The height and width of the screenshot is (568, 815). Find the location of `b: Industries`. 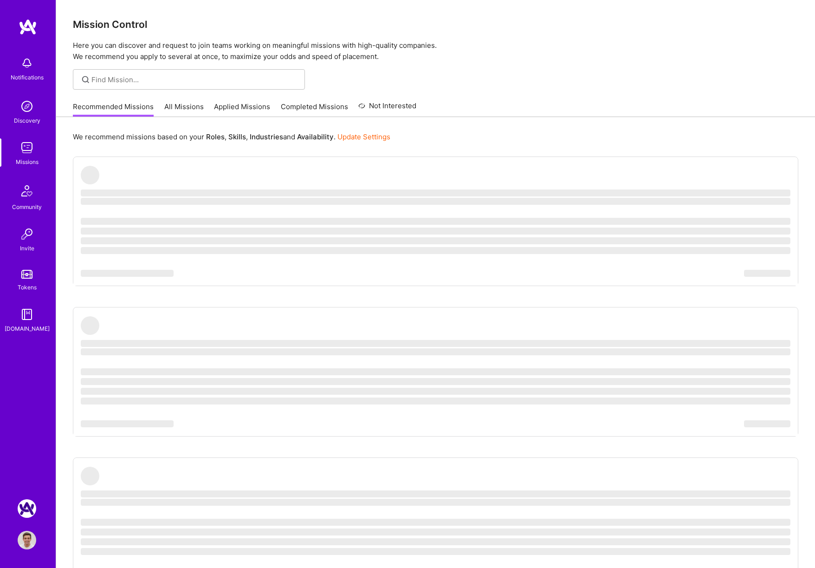

b: Industries is located at coordinates (267, 137).